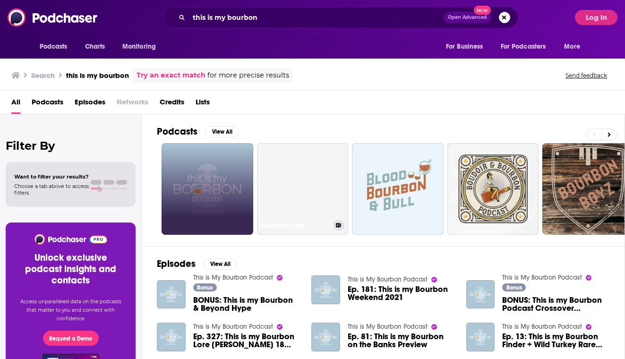 The width and height of the screenshot is (625, 359). Describe the element at coordinates (16, 104) in the screenshot. I see `span: All` at that location.